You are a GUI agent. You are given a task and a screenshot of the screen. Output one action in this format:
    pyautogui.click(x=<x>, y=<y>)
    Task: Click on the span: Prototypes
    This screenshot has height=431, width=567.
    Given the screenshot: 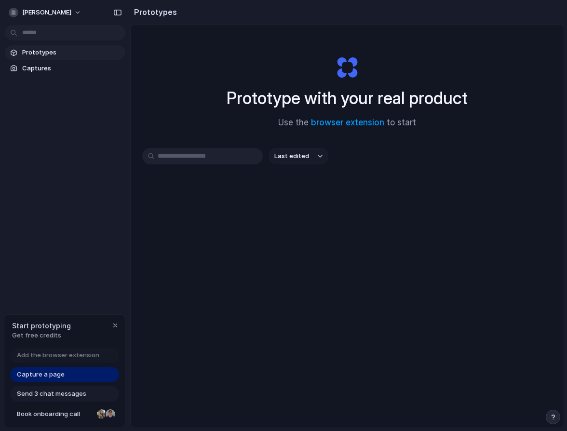 What is the action you would take?
    pyautogui.click(x=72, y=53)
    